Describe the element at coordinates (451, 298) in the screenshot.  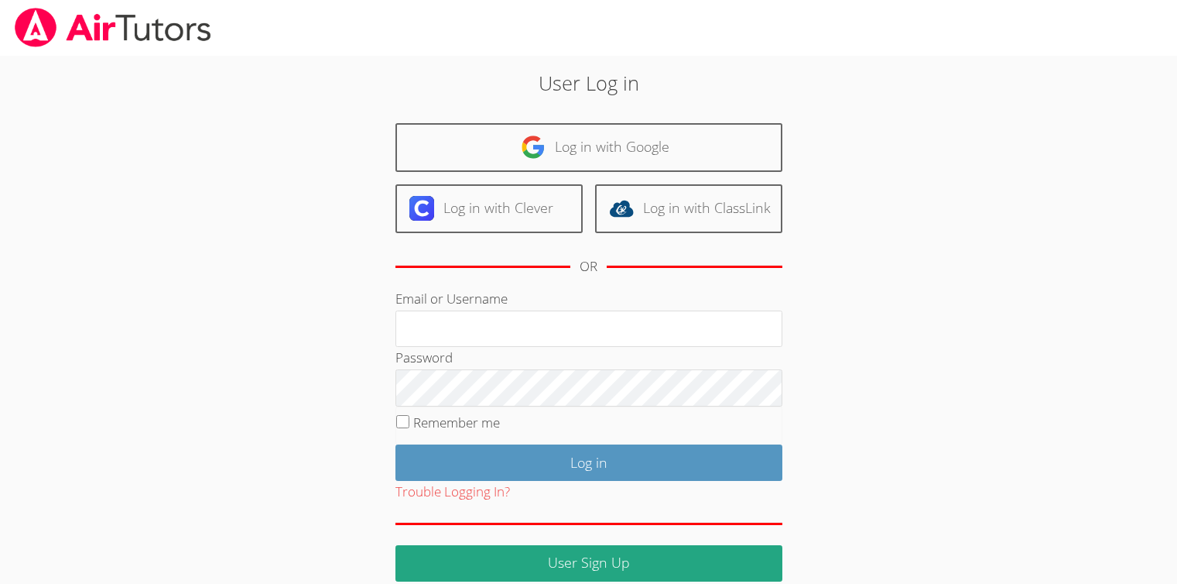
I see `label: Email or Username` at that location.